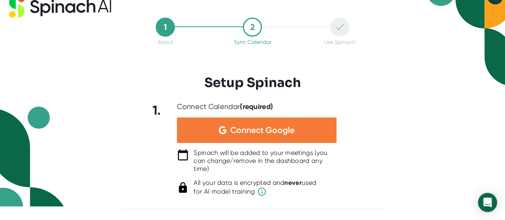 The height and width of the screenshot is (220, 505). Describe the element at coordinates (339, 42) in the screenshot. I see `div: Use Spinach` at that location.